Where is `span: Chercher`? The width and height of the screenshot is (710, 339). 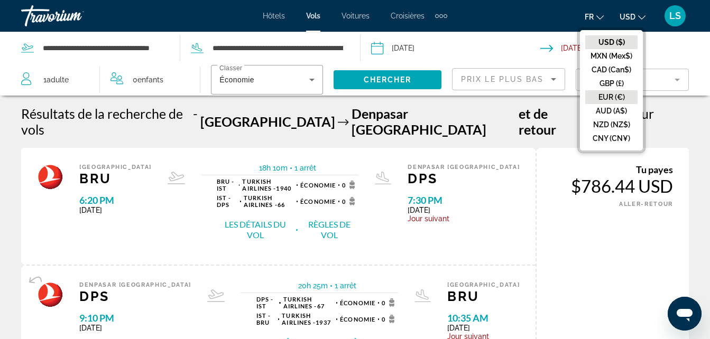 span: Chercher is located at coordinates (387, 80).